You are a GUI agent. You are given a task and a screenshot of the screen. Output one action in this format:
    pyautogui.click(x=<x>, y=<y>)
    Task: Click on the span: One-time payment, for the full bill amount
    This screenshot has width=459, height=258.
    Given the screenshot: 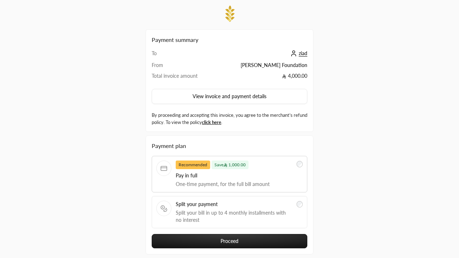 What is the action you would take?
    pyautogui.click(x=234, y=184)
    